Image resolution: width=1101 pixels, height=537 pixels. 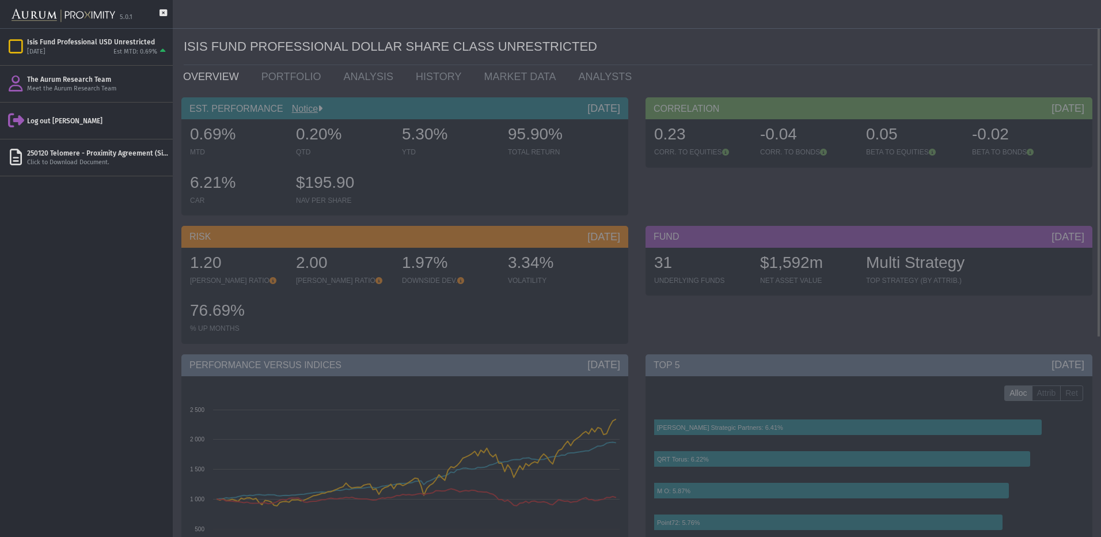 I want to click on label: Attrib, so click(x=1046, y=393).